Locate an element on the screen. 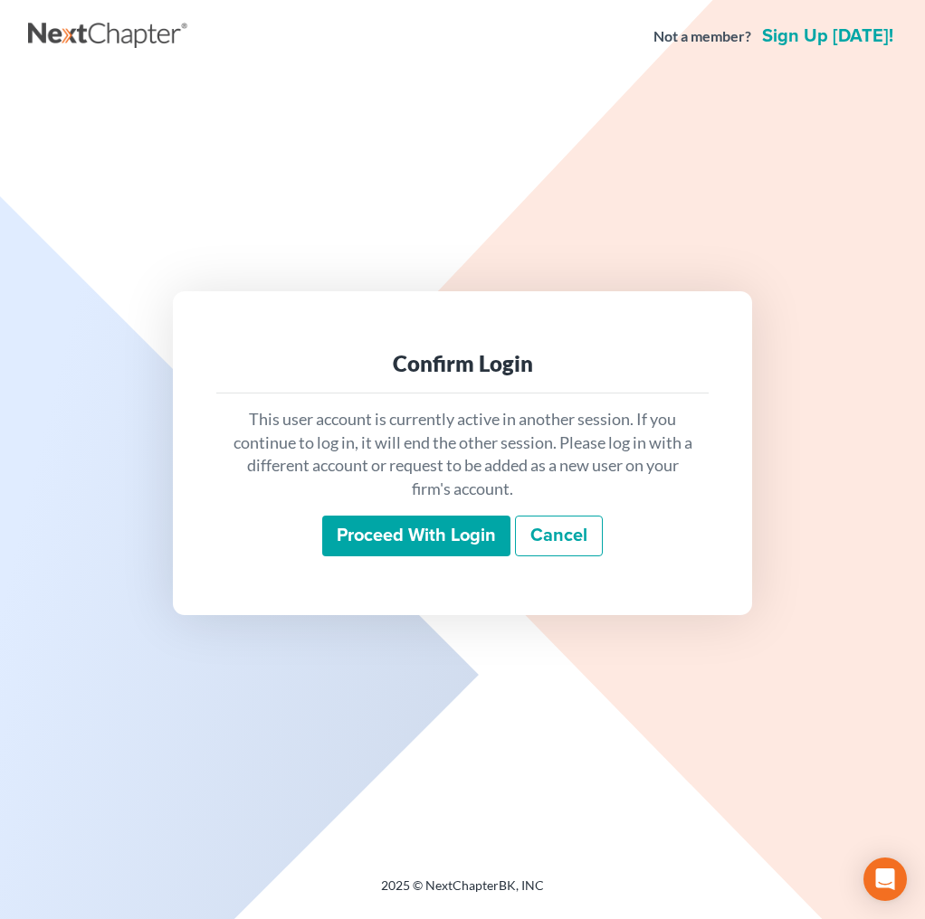  div: Open Intercom Messenger is located at coordinates (885, 879).